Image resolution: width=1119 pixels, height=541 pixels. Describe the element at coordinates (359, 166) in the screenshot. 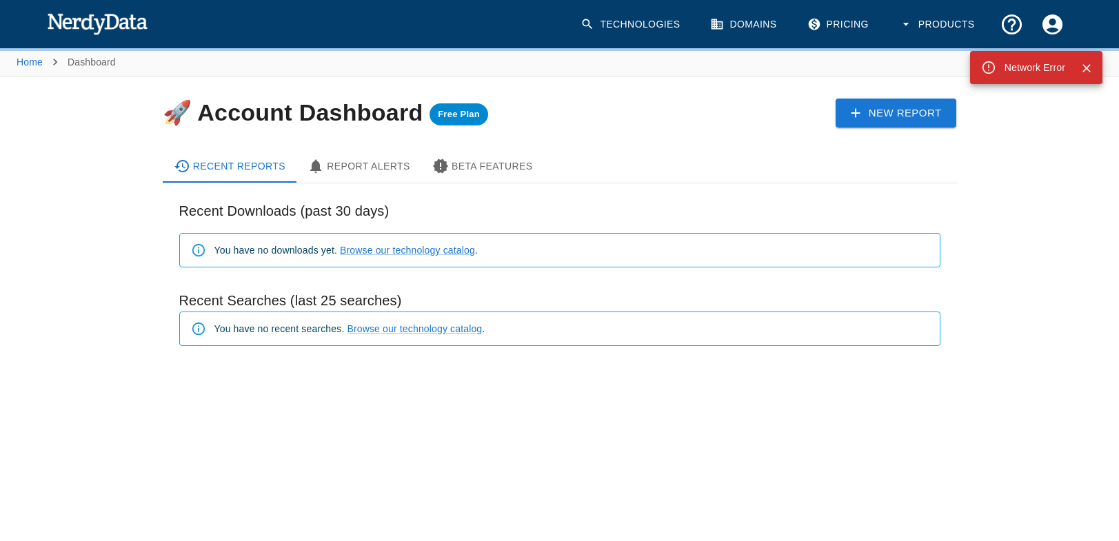

I see `div: Report Alerts` at that location.